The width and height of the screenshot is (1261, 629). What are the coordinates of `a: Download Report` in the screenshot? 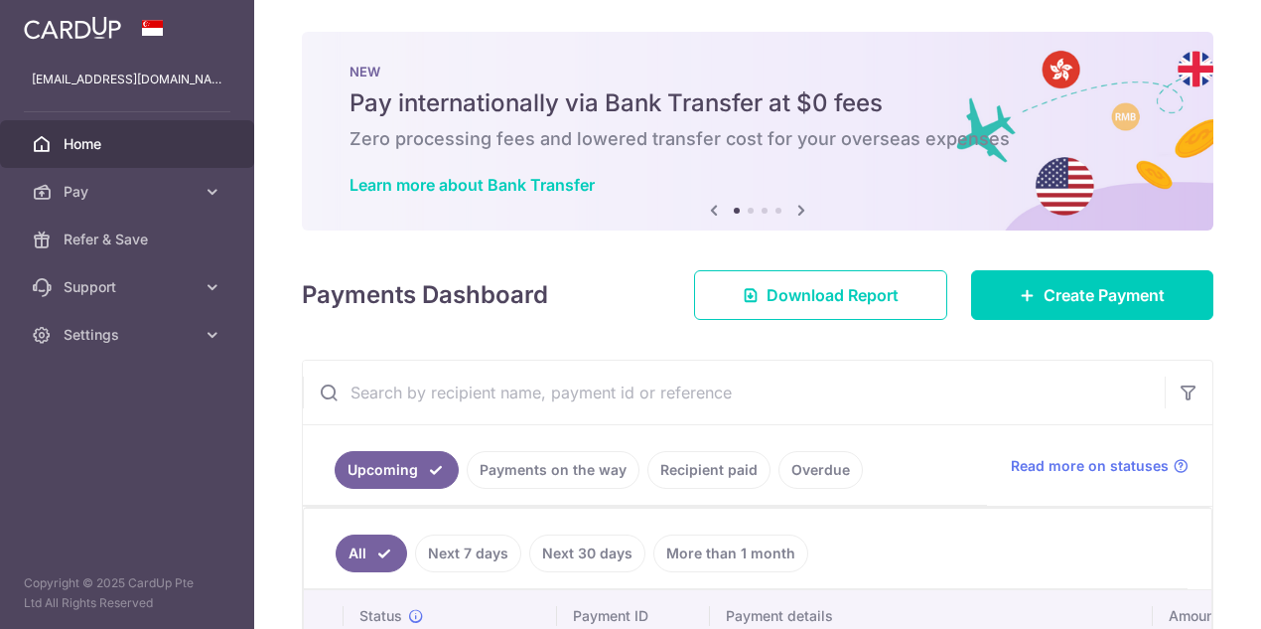 It's located at (820, 295).